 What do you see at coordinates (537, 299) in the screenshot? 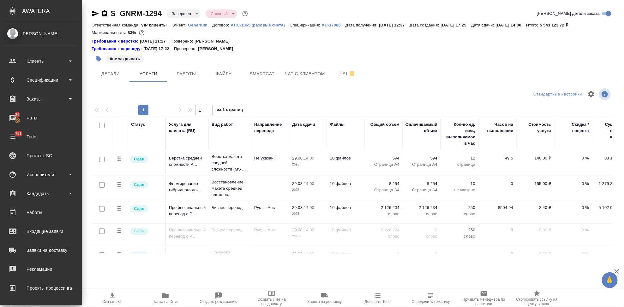
I see `button: Скопировать ссылку на оценку заказа` at bounding box center [537, 299].